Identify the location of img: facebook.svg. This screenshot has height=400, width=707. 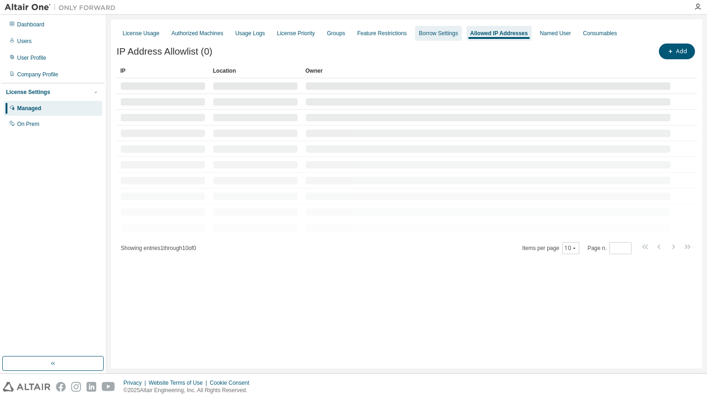
(61, 386).